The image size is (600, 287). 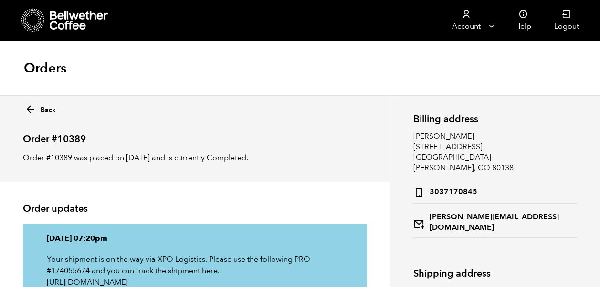 I want to click on strong: 3037170845, so click(x=445, y=191).